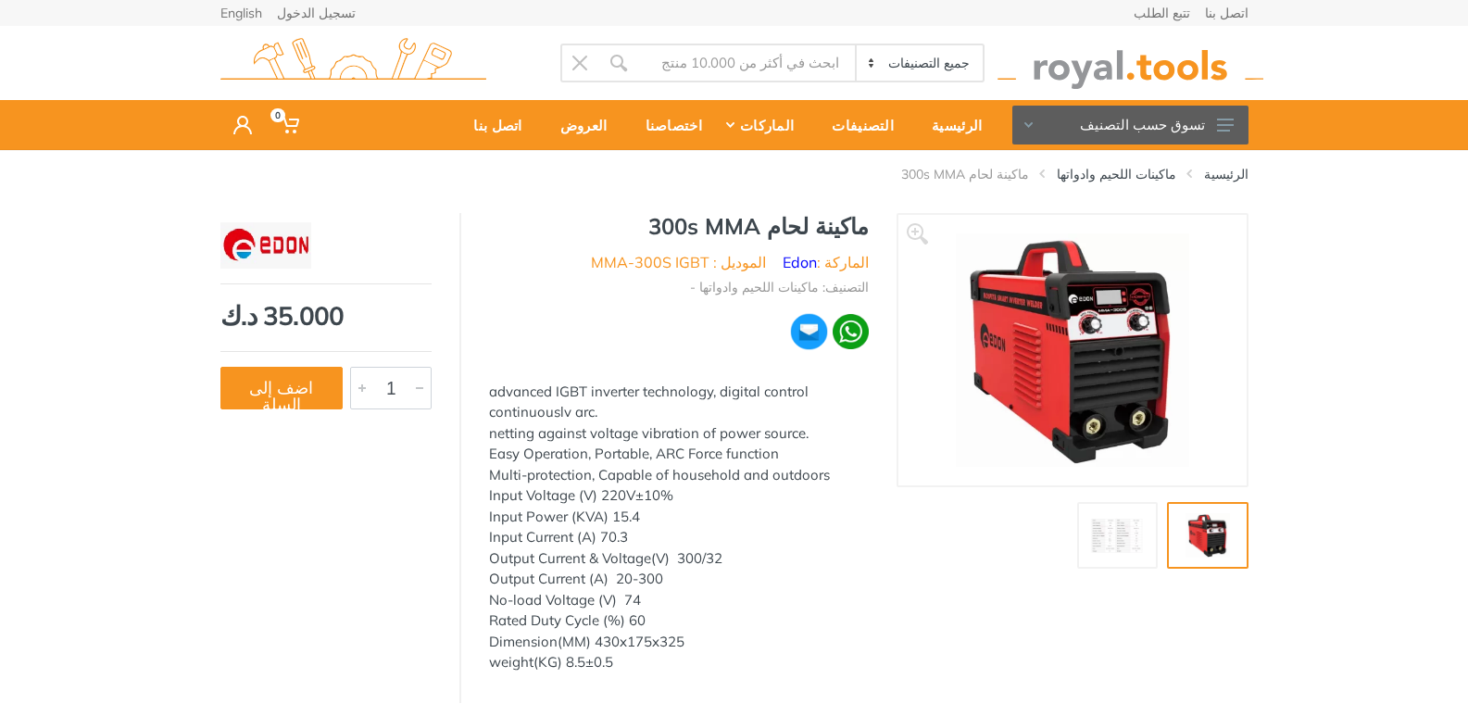 This screenshot has width=1468, height=716. What do you see at coordinates (679, 600) in the screenshot?
I see `div: No-load Voltage (V) 74` at bounding box center [679, 600].